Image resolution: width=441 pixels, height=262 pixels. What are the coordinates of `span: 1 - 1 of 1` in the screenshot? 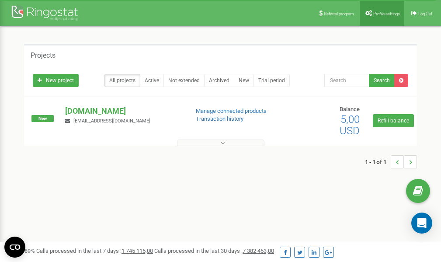 It's located at (378, 162).